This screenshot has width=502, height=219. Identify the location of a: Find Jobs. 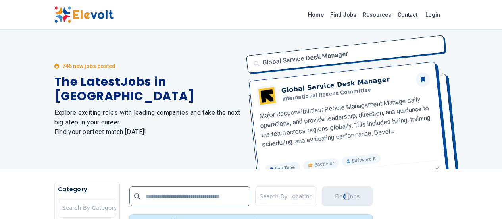
(343, 15).